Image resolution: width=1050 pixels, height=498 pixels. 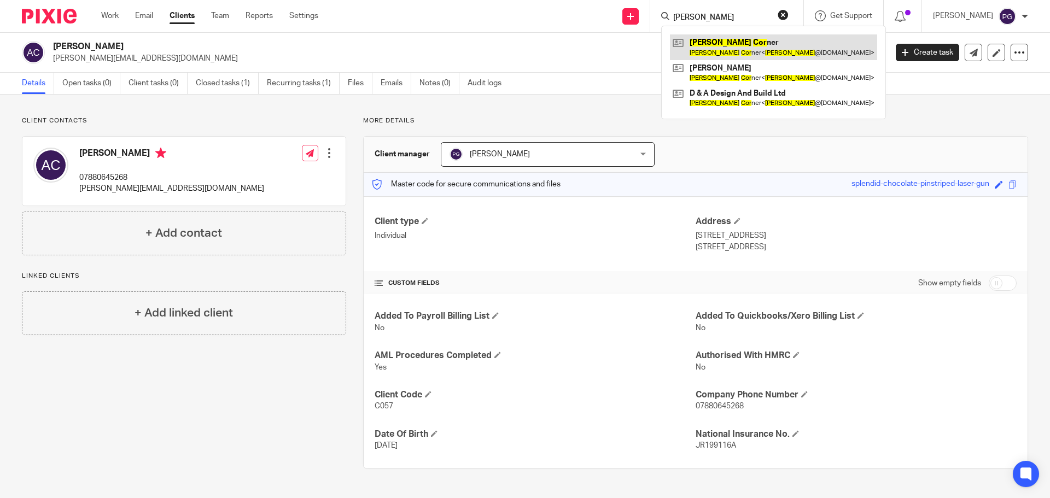 I want to click on p: More details, so click(x=696, y=121).